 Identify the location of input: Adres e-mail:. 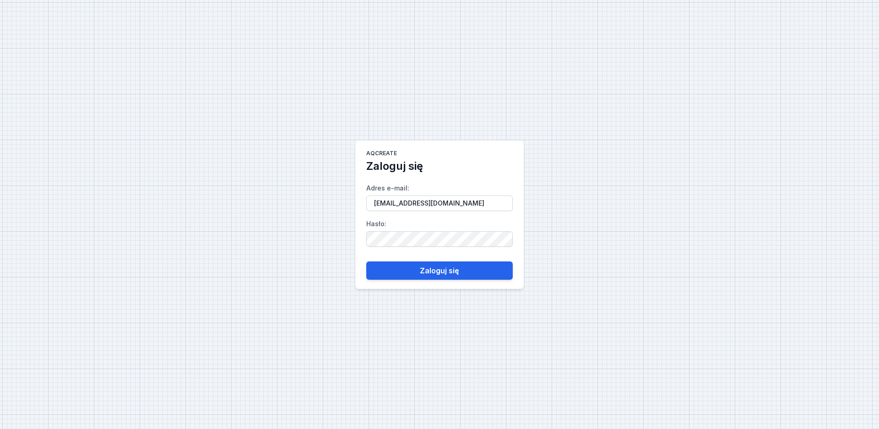
(440, 203).